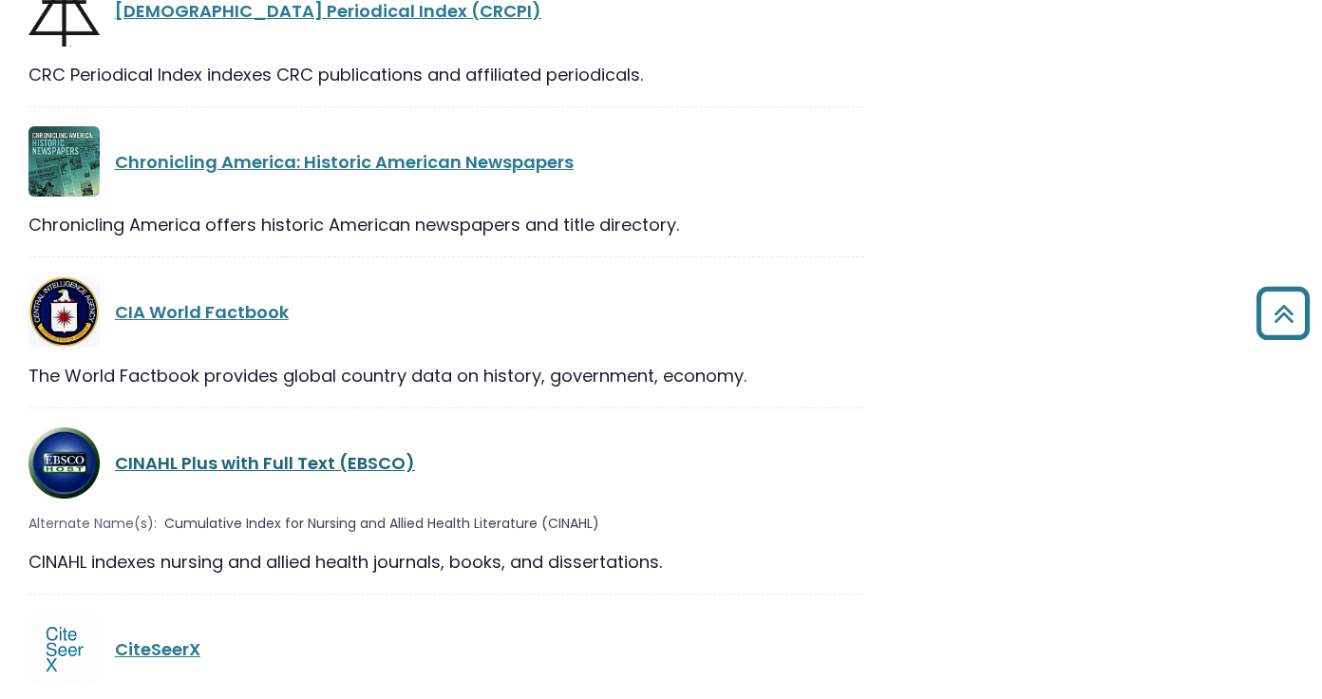 This screenshot has width=1322, height=699. Describe the element at coordinates (265, 462) in the screenshot. I see `a: CINAHL Plus with Full Text (EBSCO)` at that location.